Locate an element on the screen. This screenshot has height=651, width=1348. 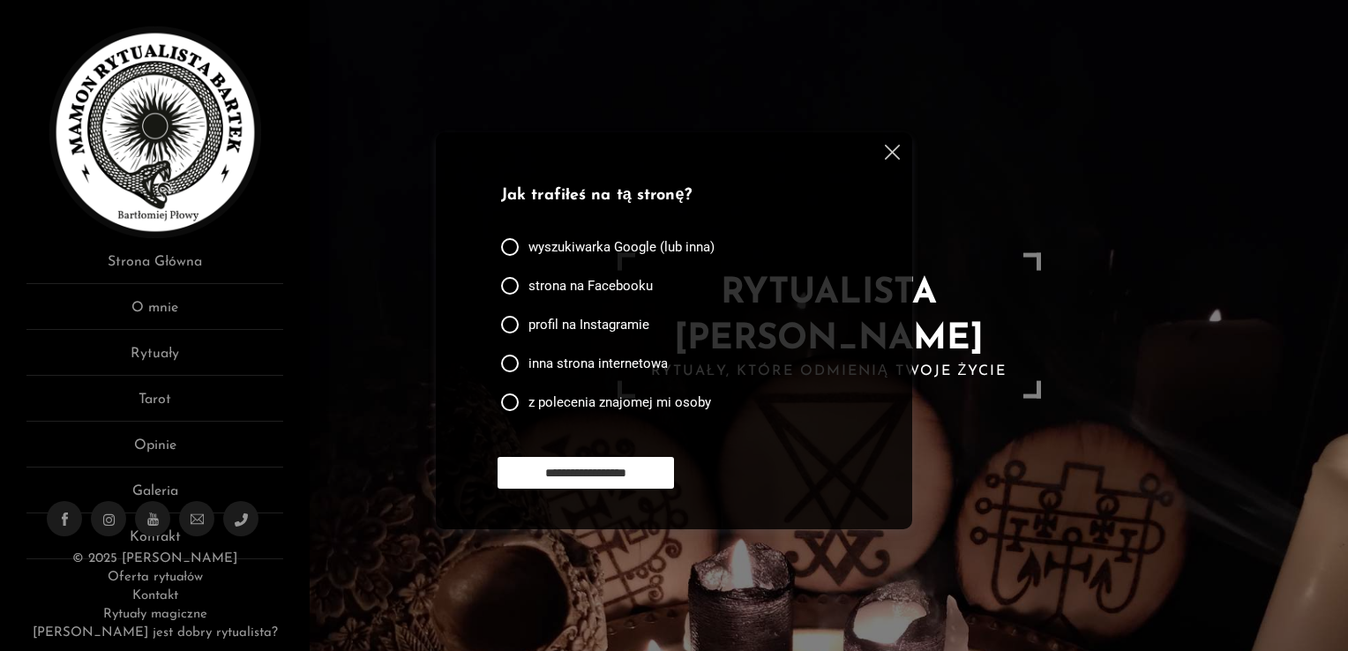
img: Rytualista Bartek is located at coordinates (155, 132).